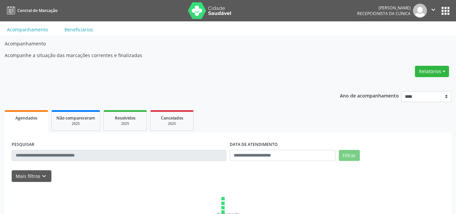  What do you see at coordinates (26, 118) in the screenshot?
I see `span: Agendados` at bounding box center [26, 118].